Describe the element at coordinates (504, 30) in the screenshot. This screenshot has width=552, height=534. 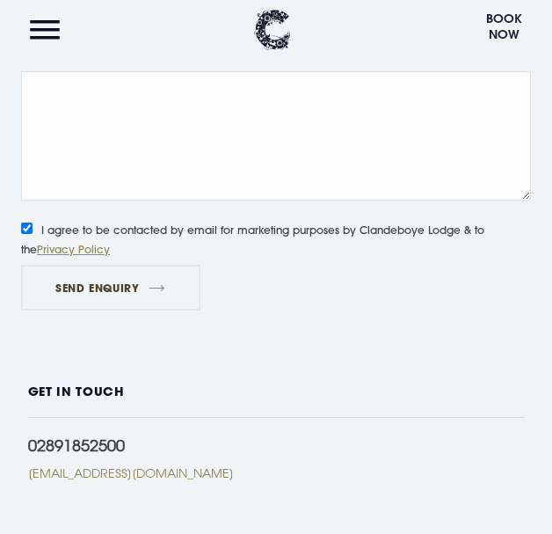
I see `button: Book Now` at that location.